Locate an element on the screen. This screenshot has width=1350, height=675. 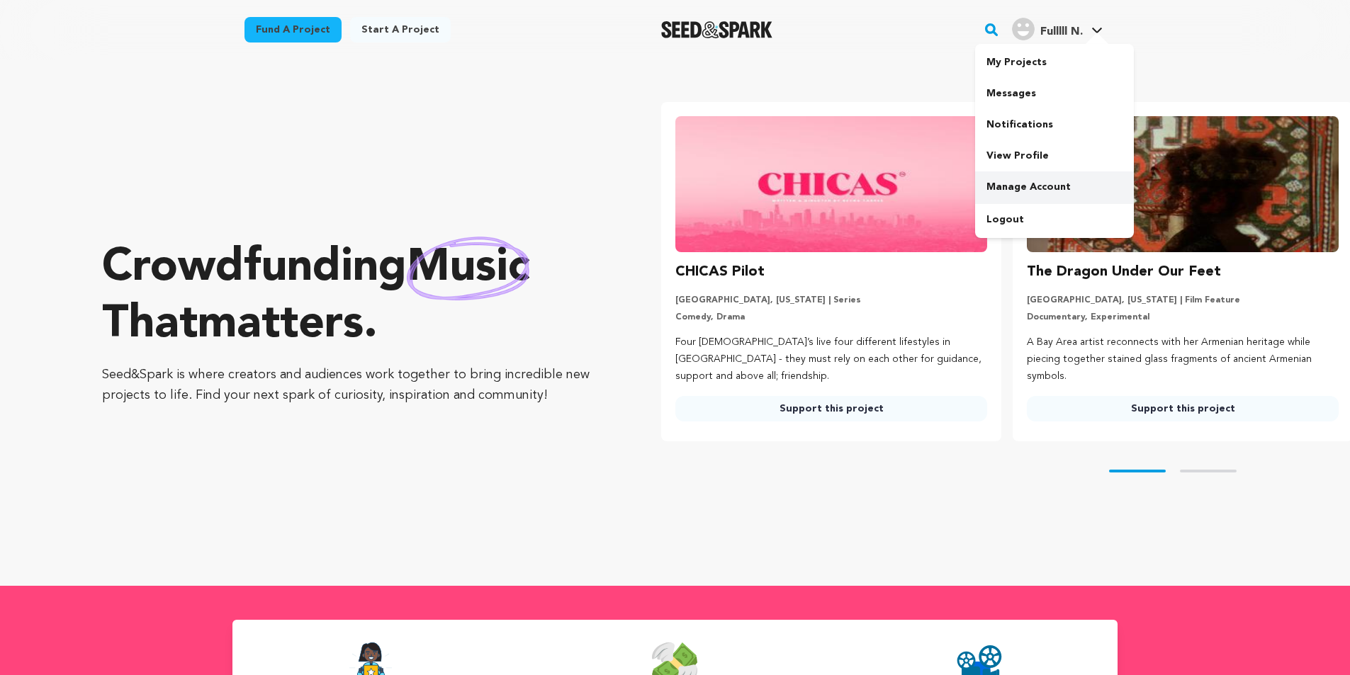
img: Seed&Spark Logo Dark Mode is located at coordinates (716, 30).